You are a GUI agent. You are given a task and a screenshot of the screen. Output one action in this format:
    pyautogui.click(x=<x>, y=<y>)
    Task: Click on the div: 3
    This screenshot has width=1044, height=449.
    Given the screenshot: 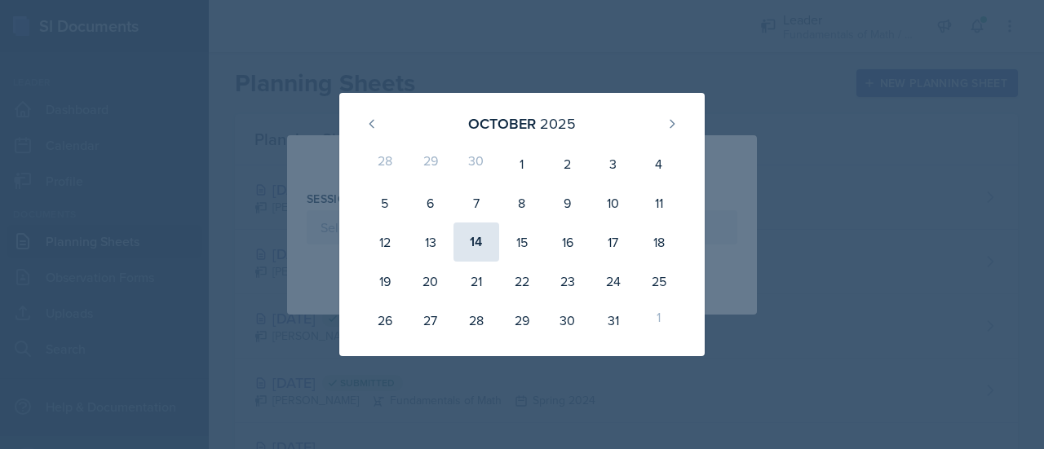 What is the action you would take?
    pyautogui.click(x=613, y=164)
    